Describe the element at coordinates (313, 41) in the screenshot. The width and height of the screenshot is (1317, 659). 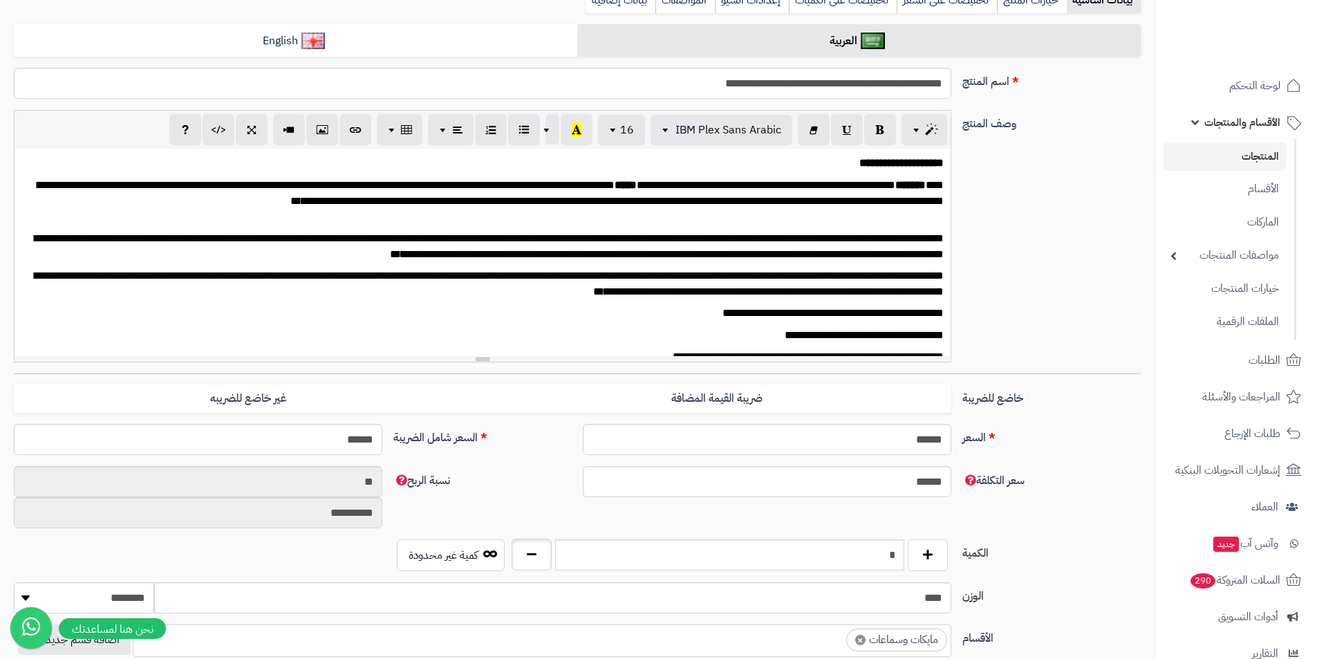
I see `img: English` at that location.